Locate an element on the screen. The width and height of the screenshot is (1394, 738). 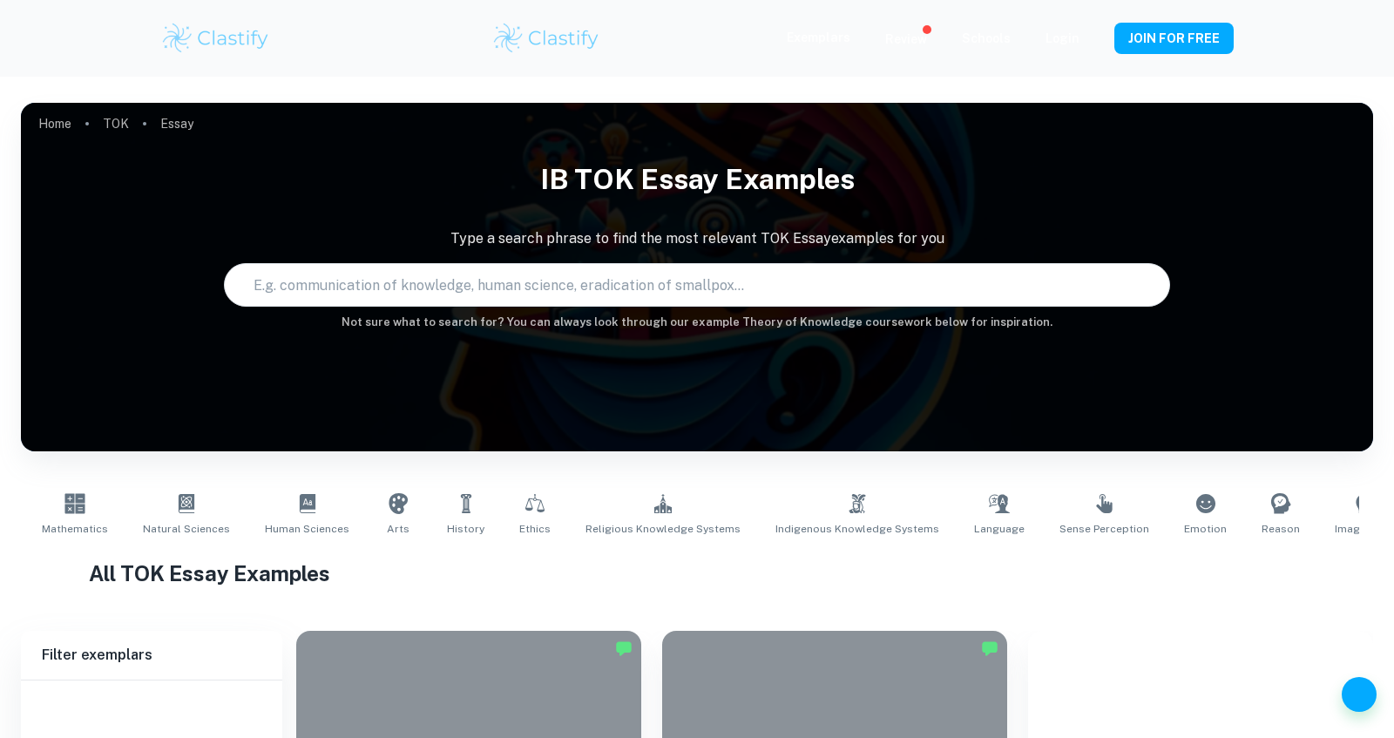
h1: IB TOK Essay examples is located at coordinates (697, 179).